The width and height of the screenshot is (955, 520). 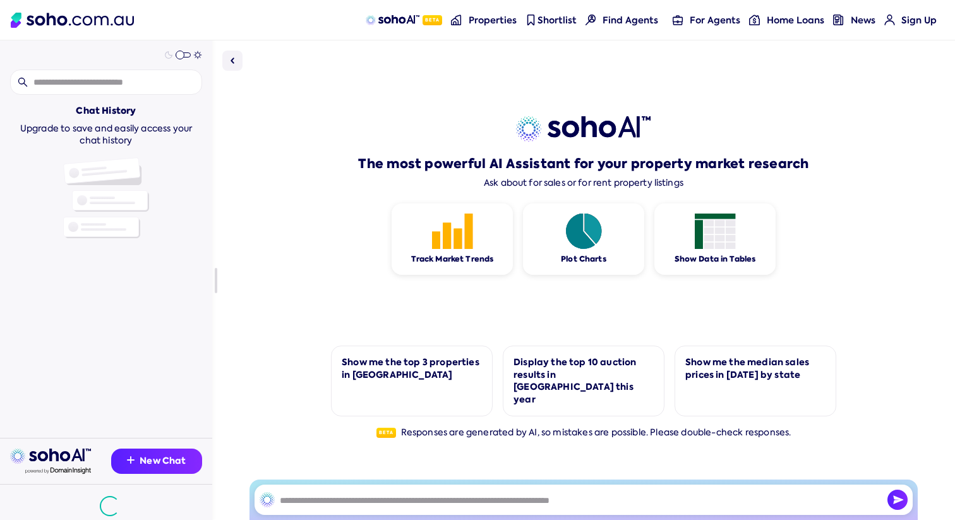 What do you see at coordinates (456, 20) in the screenshot?
I see `img: properties-nav icon` at bounding box center [456, 20].